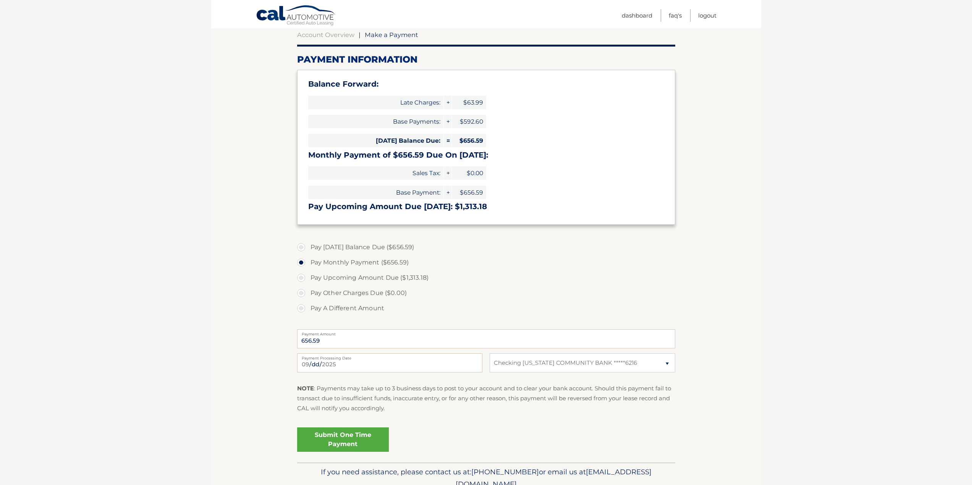 The width and height of the screenshot is (972, 485). What do you see at coordinates (391, 35) in the screenshot?
I see `span: Make a Payment` at bounding box center [391, 35].